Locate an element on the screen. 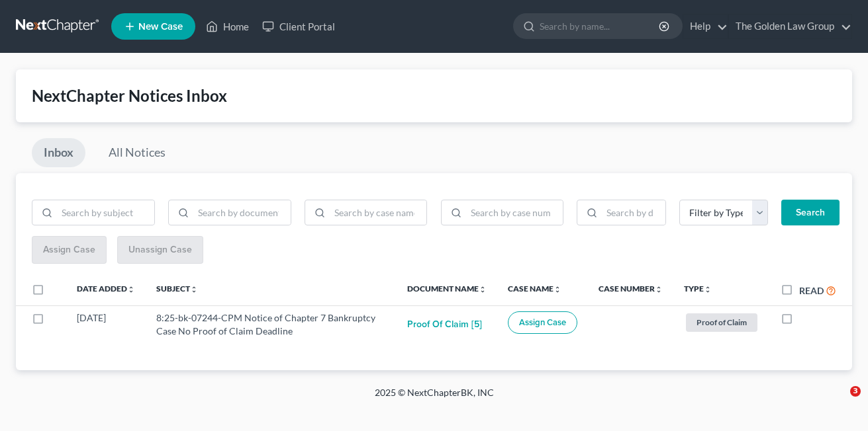 This screenshot has height=431, width=868. a: Date Addedunfold_more is located at coordinates (106, 289).